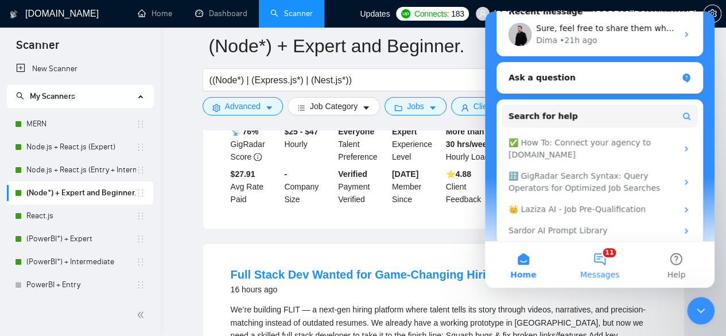 The image size is (726, 336). I want to click on b: 📡 76%, so click(244, 131).